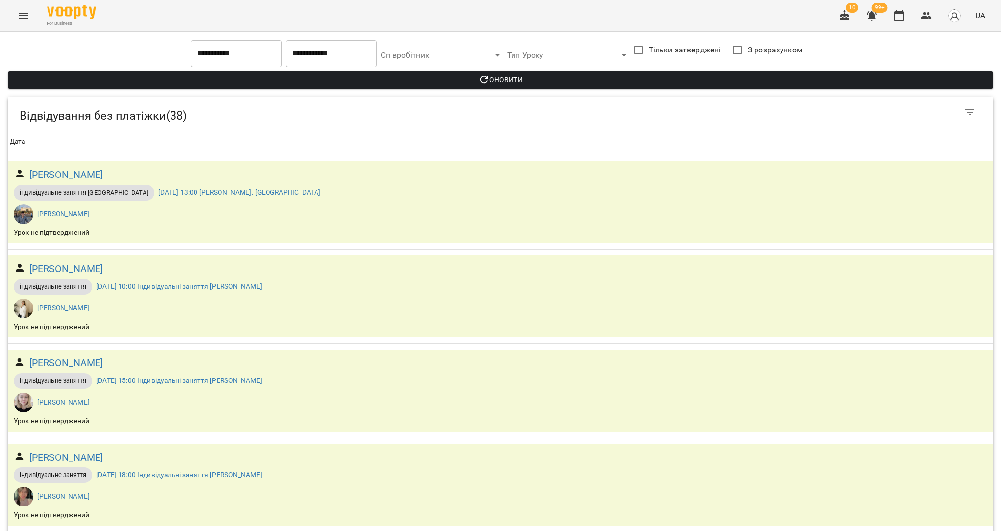  I want to click on span: UA, so click(980, 15).